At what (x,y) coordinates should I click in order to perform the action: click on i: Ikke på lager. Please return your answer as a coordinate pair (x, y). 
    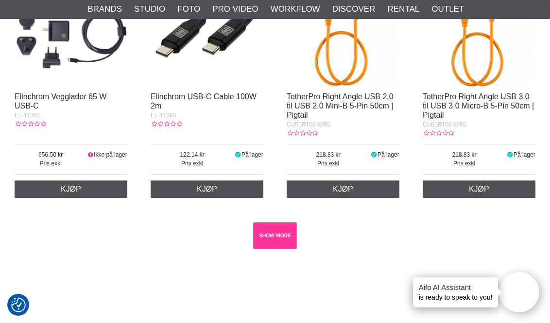
    Looking at the image, I should click on (90, 154).